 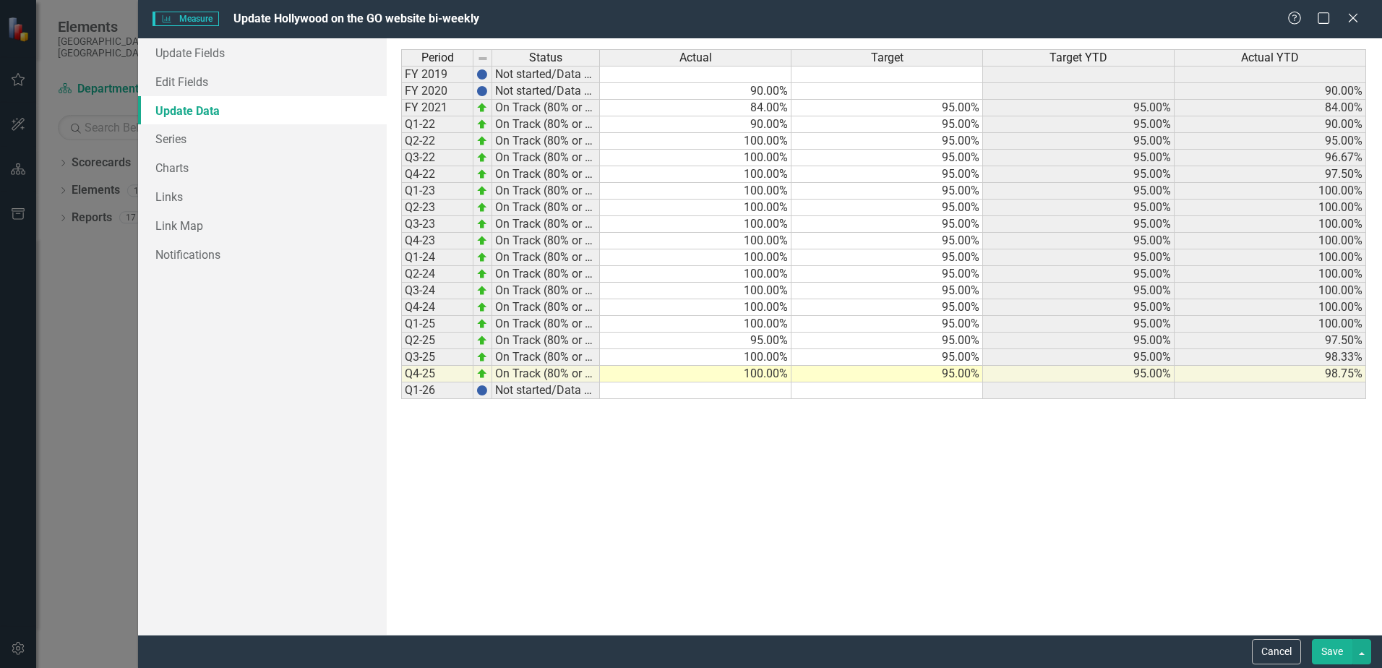 I want to click on td: 98.75%, so click(x=1270, y=374).